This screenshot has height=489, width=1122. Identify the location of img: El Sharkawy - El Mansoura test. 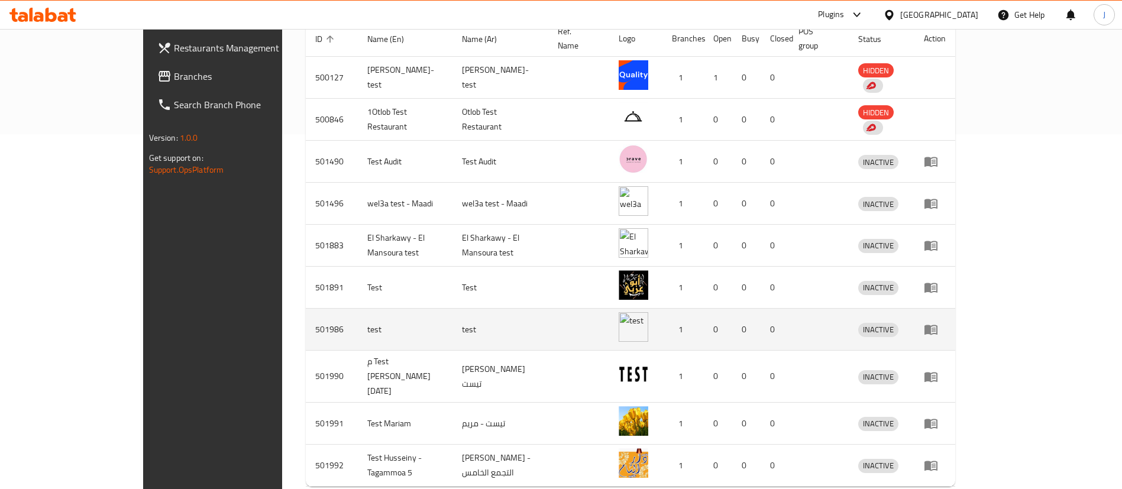
(633, 243).